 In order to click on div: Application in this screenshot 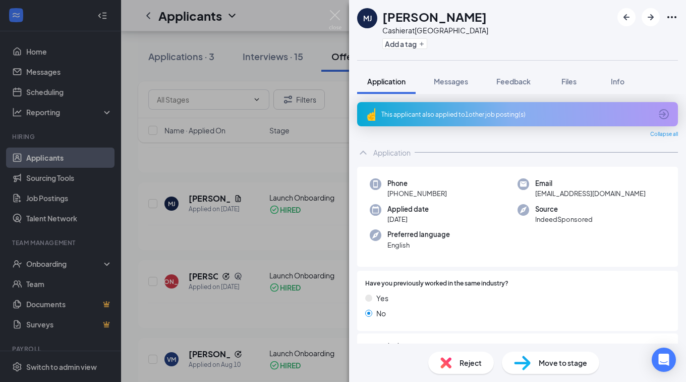, I will do `click(392, 152)`.